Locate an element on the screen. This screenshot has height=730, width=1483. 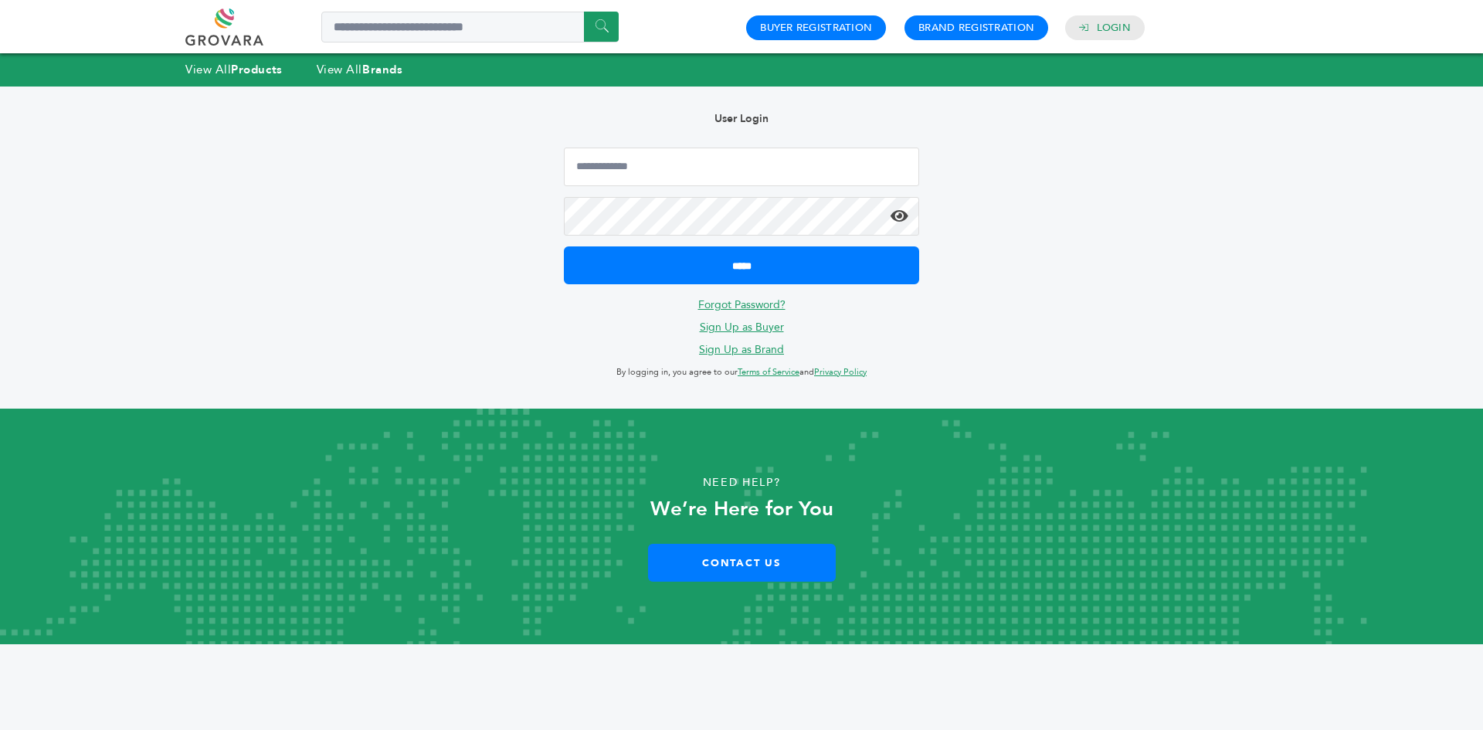
a: Contact Us is located at coordinates (742, 562).